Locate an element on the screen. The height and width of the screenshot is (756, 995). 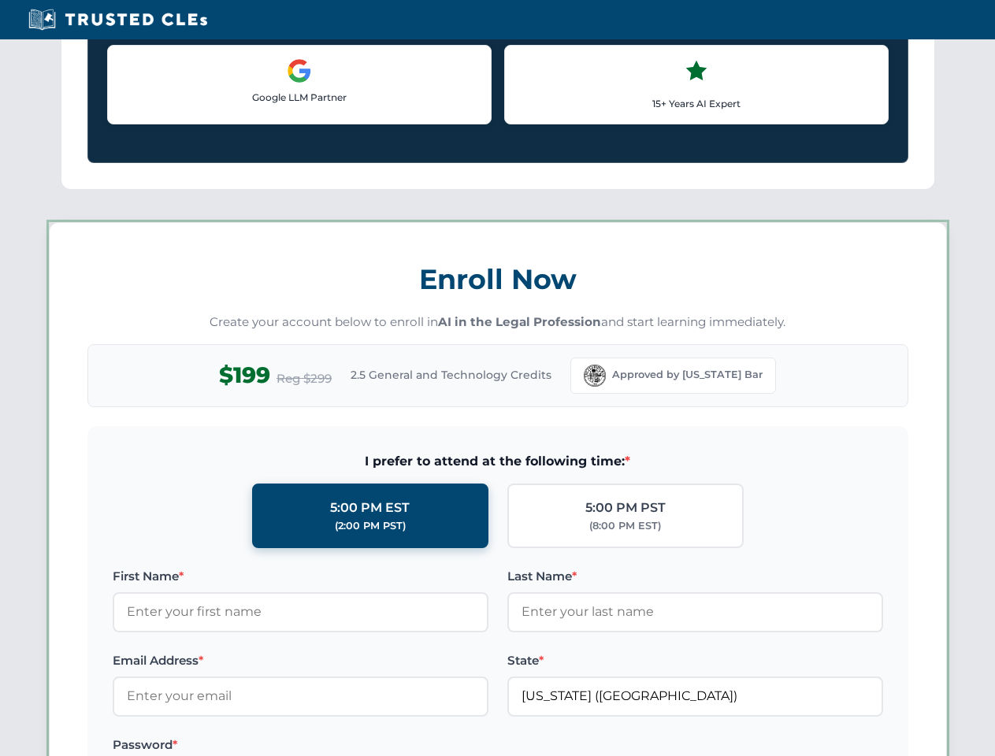
div: (2:00 PM PST) is located at coordinates (370, 526).